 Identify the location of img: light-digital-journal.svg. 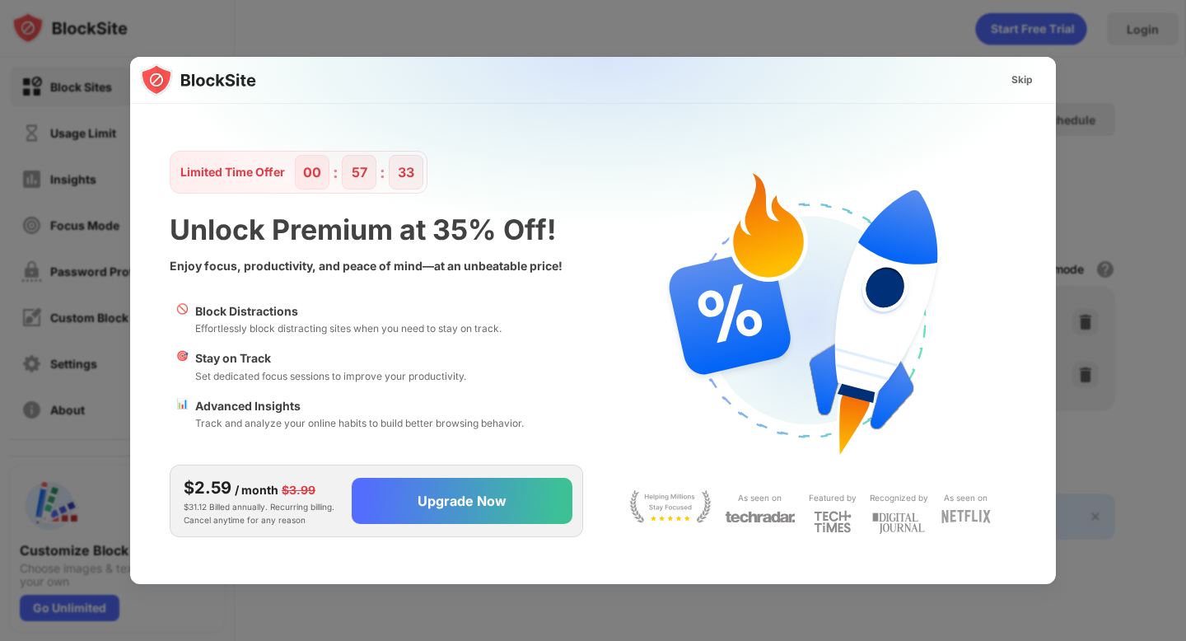
(899, 523).